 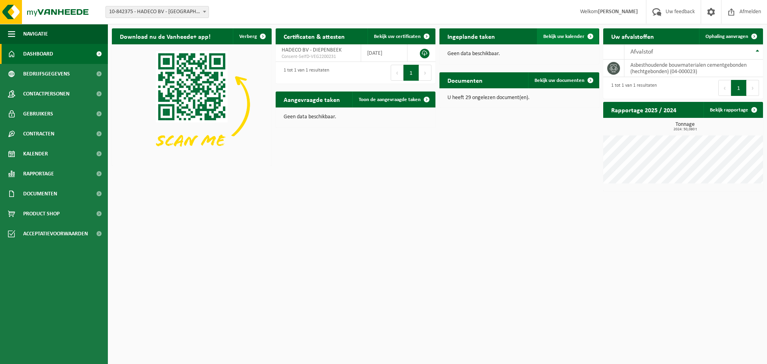 I want to click on span: Verberg, so click(x=248, y=36).